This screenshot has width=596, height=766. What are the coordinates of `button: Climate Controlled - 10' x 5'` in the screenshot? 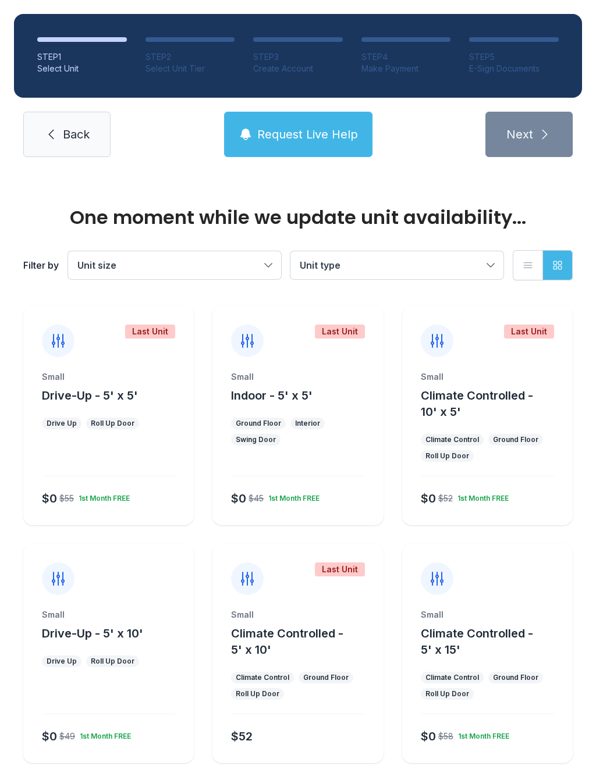 It's located at (494, 404).